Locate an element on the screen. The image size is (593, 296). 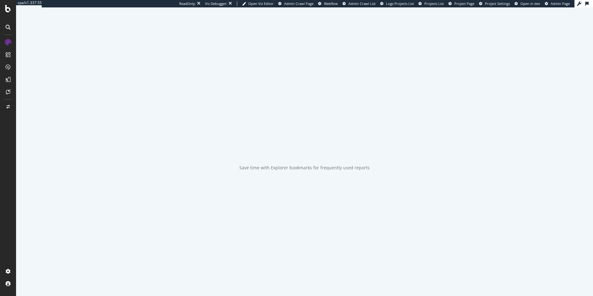
a: Project Settings is located at coordinates (494, 4).